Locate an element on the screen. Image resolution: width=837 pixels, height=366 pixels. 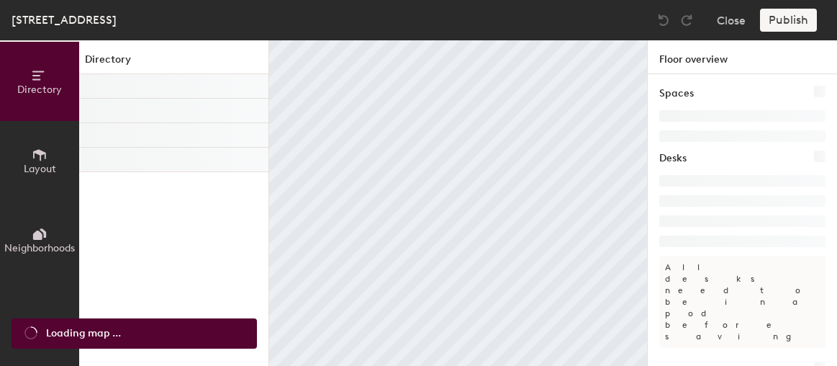
img: Undo is located at coordinates (664, 20).